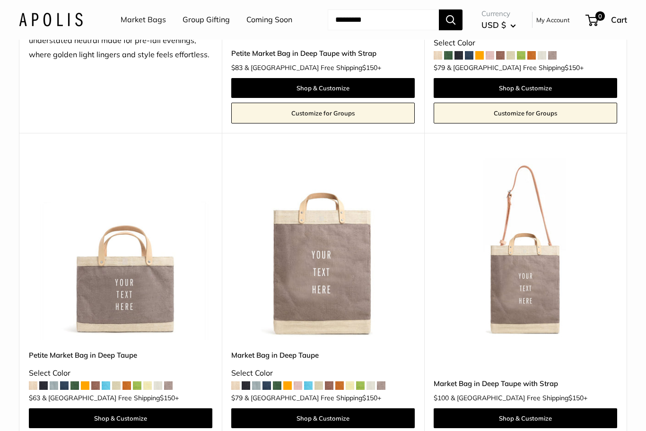 This screenshot has width=646, height=431. Describe the element at coordinates (323, 249) in the screenshot. I see `a: Market Bag in Deep TaupeMarket Bag in Deep Taupe` at that location.